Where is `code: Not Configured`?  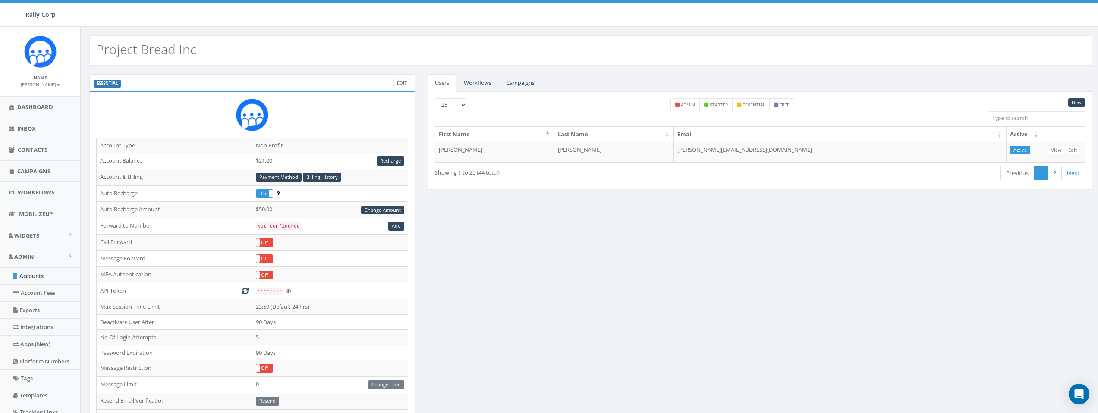
code: Not Configured is located at coordinates (279, 227).